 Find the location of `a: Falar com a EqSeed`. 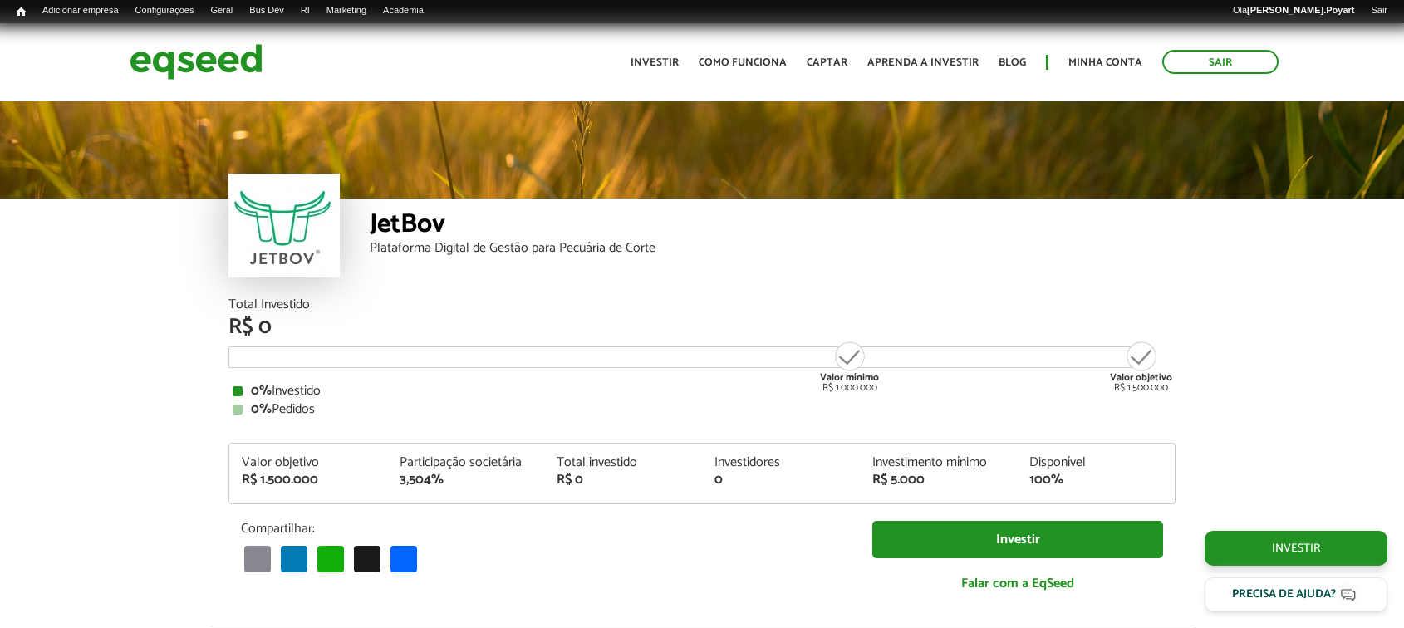

a: Falar com a EqSeed is located at coordinates (1017, 583).